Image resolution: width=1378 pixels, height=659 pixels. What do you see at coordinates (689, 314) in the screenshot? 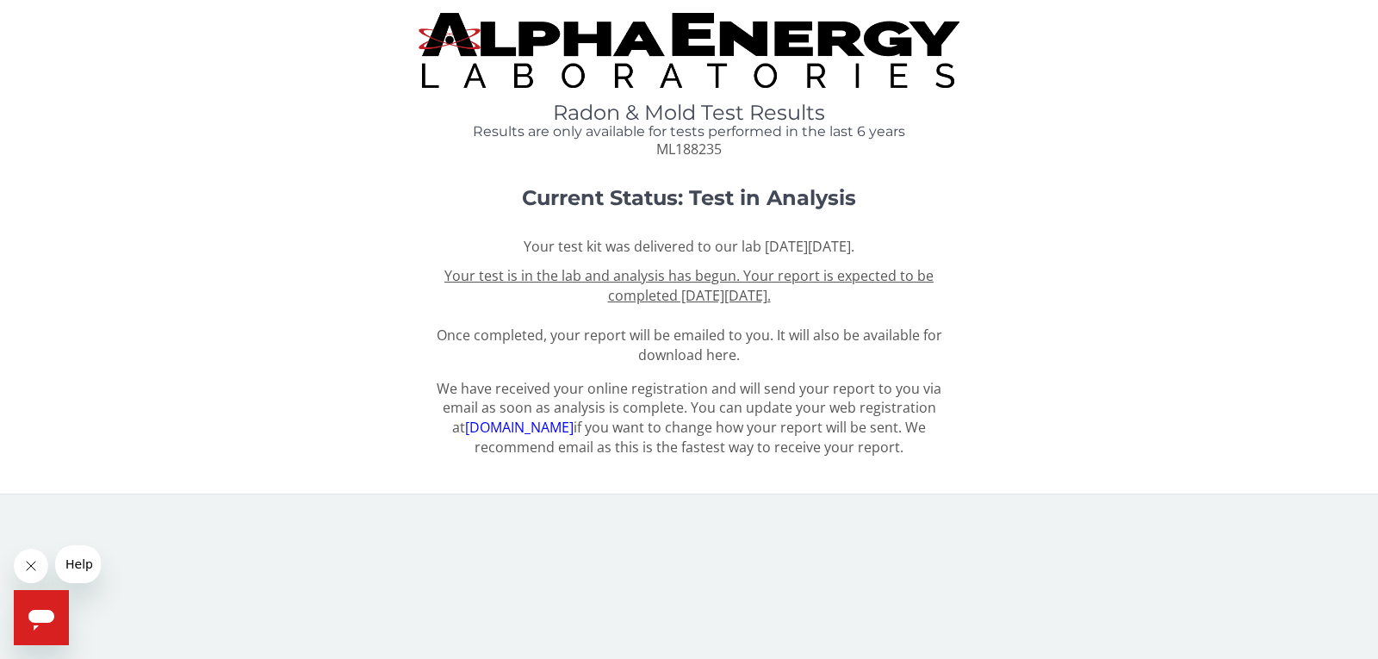
I see `span: Once completed, your report will be emailed to you. It will also be available for download here.` at bounding box center [689, 314].